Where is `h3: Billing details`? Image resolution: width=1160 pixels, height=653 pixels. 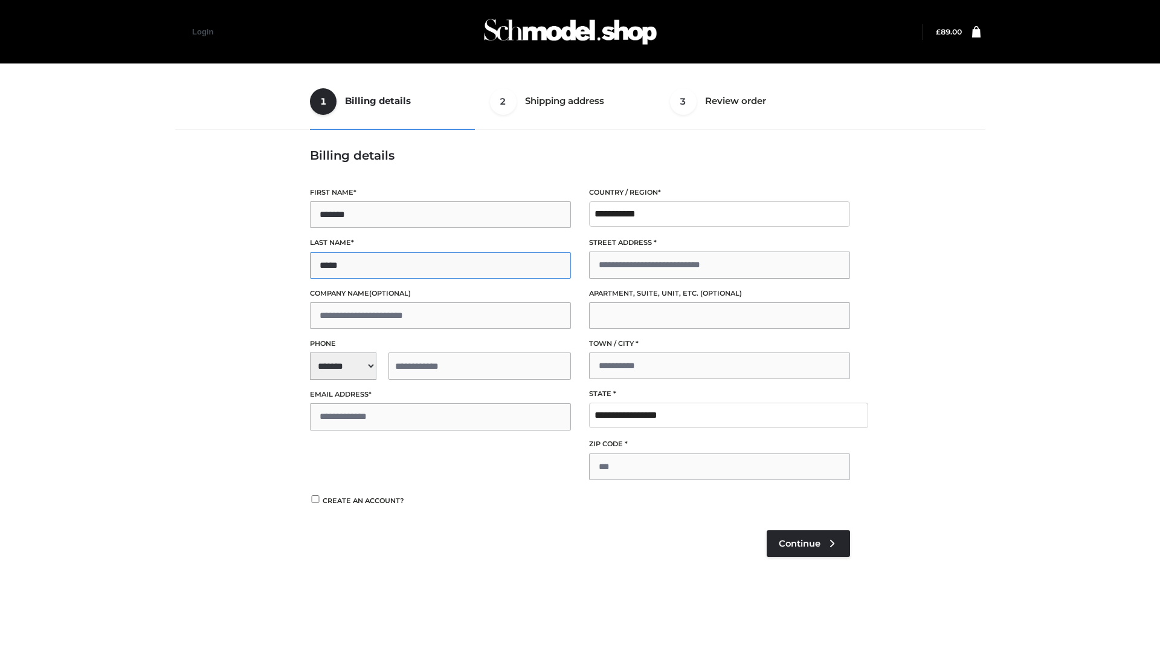
h3: Billing details is located at coordinates (580, 155).